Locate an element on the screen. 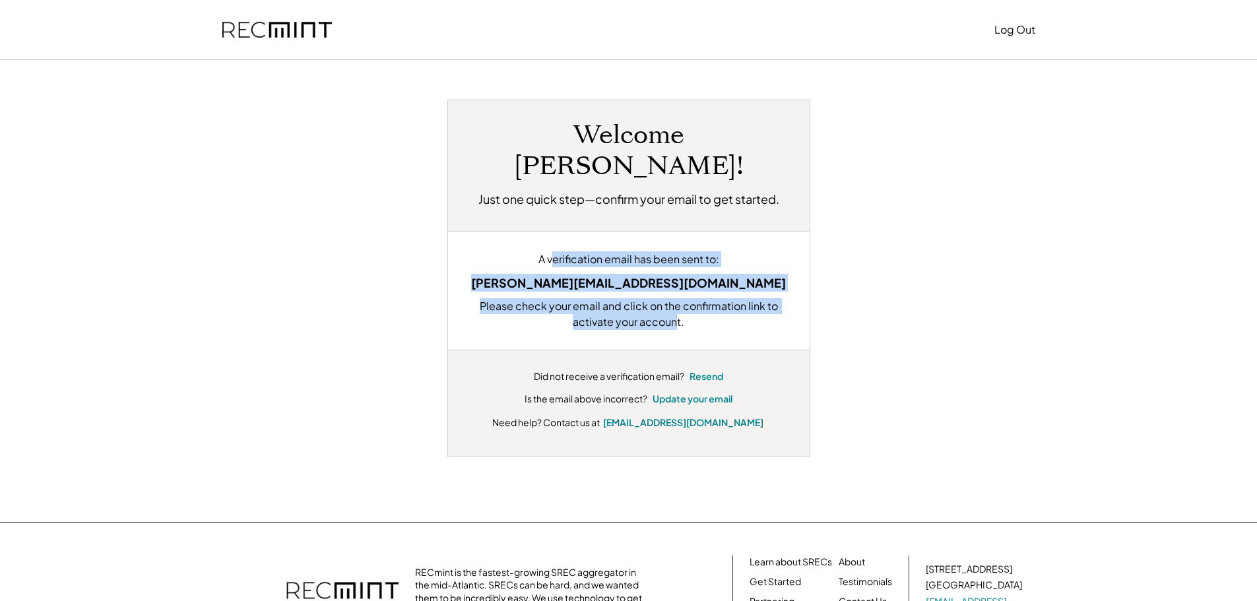  button: Resend is located at coordinates (706, 377).